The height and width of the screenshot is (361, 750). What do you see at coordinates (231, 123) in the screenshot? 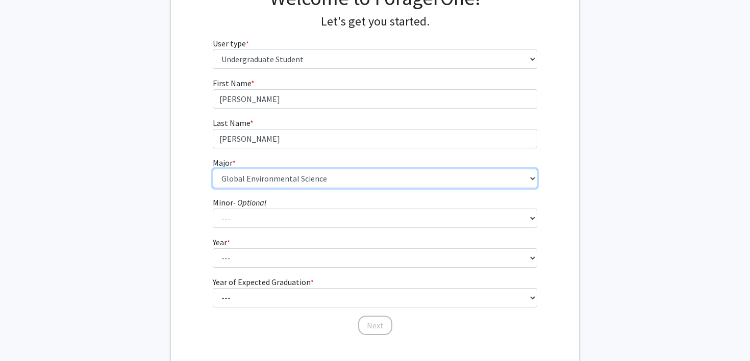
I see `span: Last Name` at bounding box center [231, 123].